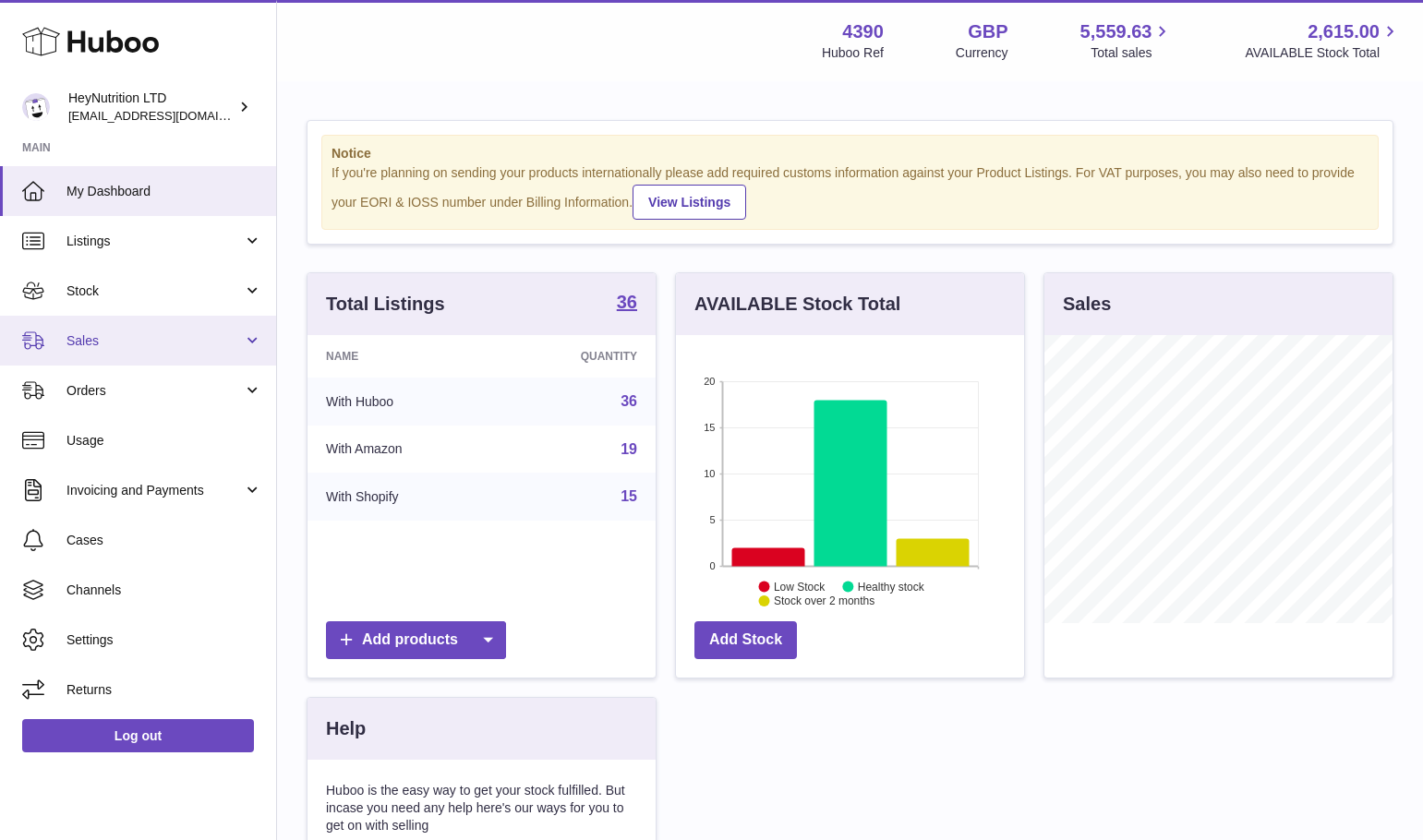  Describe the element at coordinates (689, 202) in the screenshot. I see `a: View Listings` at that location.